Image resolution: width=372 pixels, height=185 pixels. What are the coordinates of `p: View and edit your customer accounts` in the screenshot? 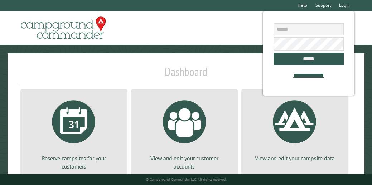 It's located at (184, 162).